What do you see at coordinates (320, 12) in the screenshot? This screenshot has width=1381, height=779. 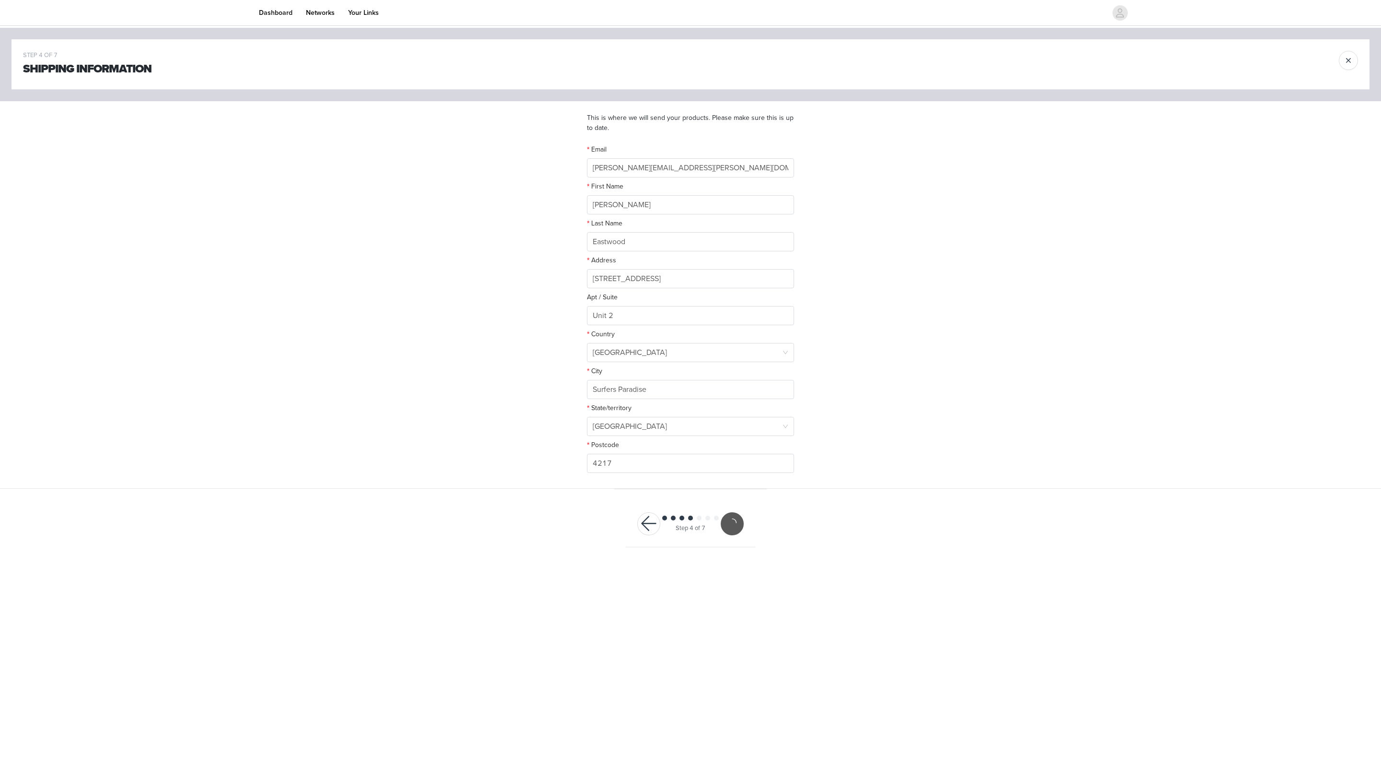 I see `a: Networks` at bounding box center [320, 12].